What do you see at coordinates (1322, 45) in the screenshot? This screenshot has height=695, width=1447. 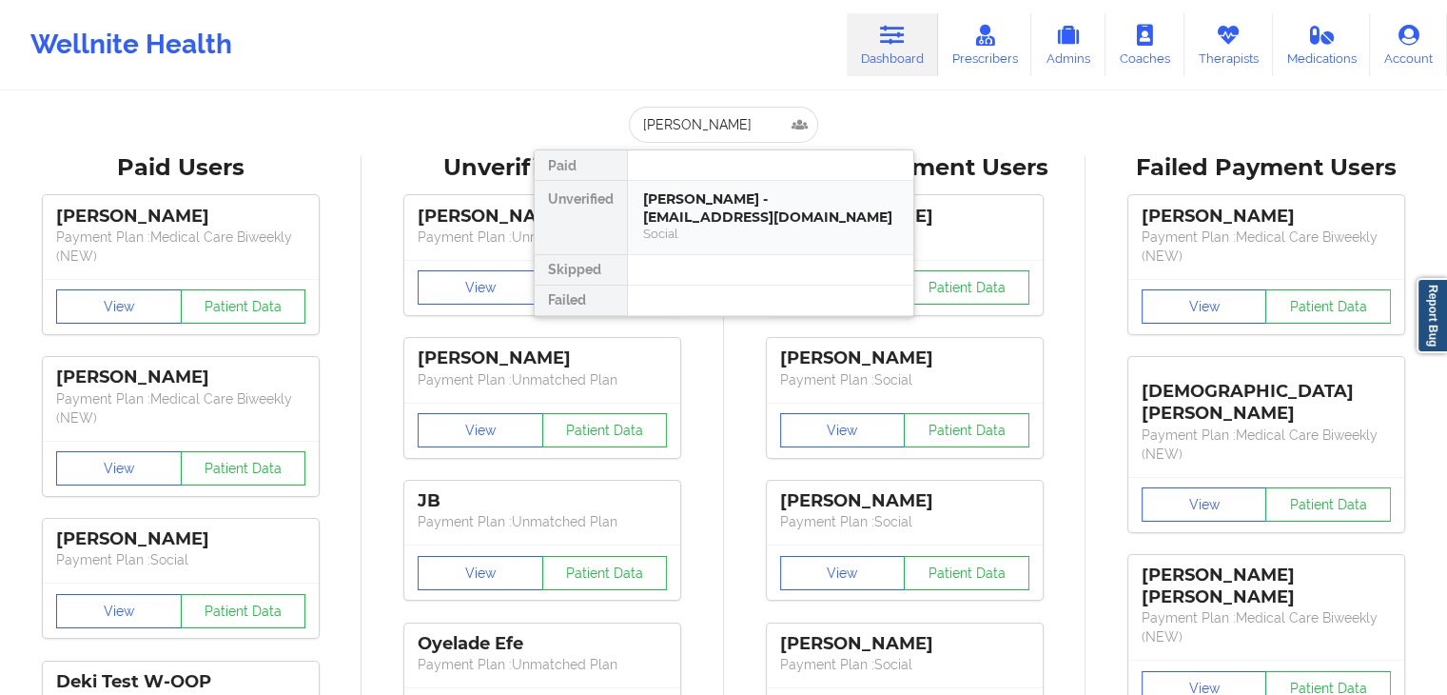 I see `a: Medications` at bounding box center [1322, 45].